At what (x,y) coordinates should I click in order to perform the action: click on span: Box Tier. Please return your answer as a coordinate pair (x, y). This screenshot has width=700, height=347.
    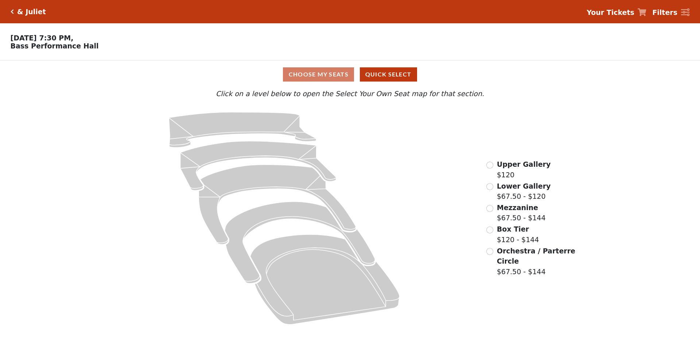
    Looking at the image, I should click on (513, 229).